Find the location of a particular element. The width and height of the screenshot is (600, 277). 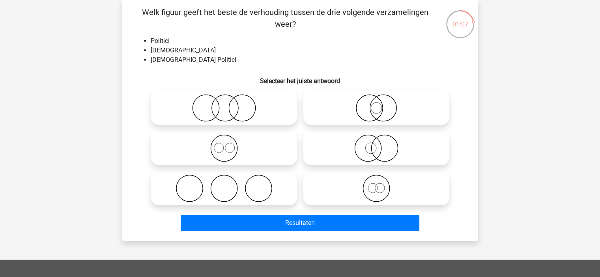

p: Welk figuur geeft het beste de verhouding tussen de drie volgende verzamelingen weer? is located at coordinates (285, 18).